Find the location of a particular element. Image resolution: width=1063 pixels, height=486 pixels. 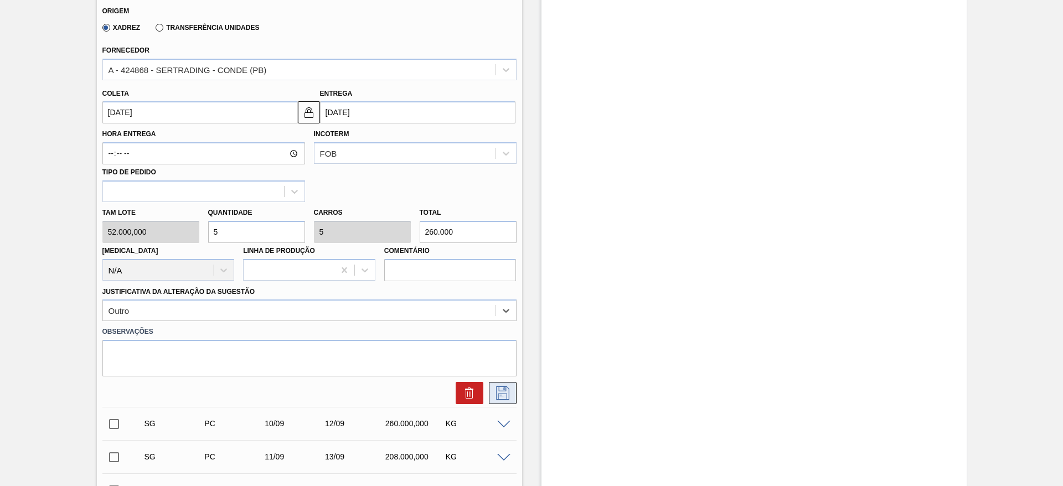

label: Carros is located at coordinates (328, 213).